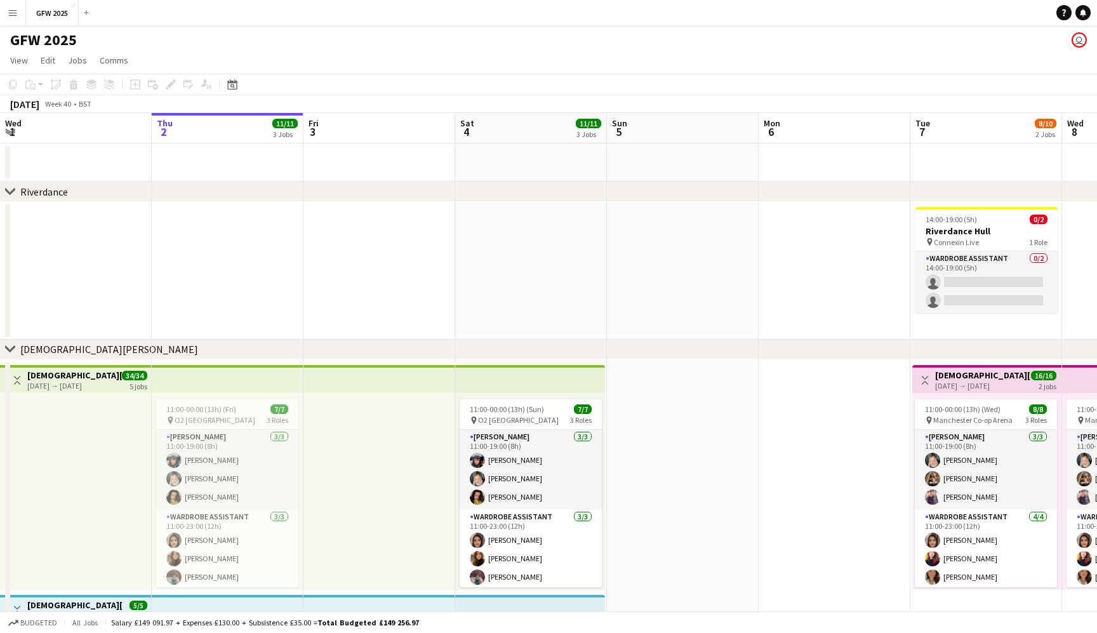 The width and height of the screenshot is (1097, 633). Describe the element at coordinates (951, 219) in the screenshot. I see `span: 14:00-19:00 (5h)` at that location.